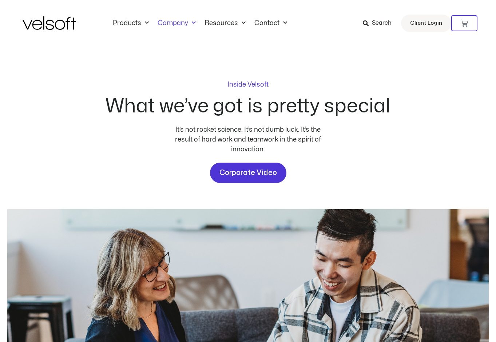 This screenshot has width=496, height=342. I want to click on div: It’s not rocket science. It’s not dumb luck. It’s the result of hard work and teamwork in the spi..., so click(248, 139).